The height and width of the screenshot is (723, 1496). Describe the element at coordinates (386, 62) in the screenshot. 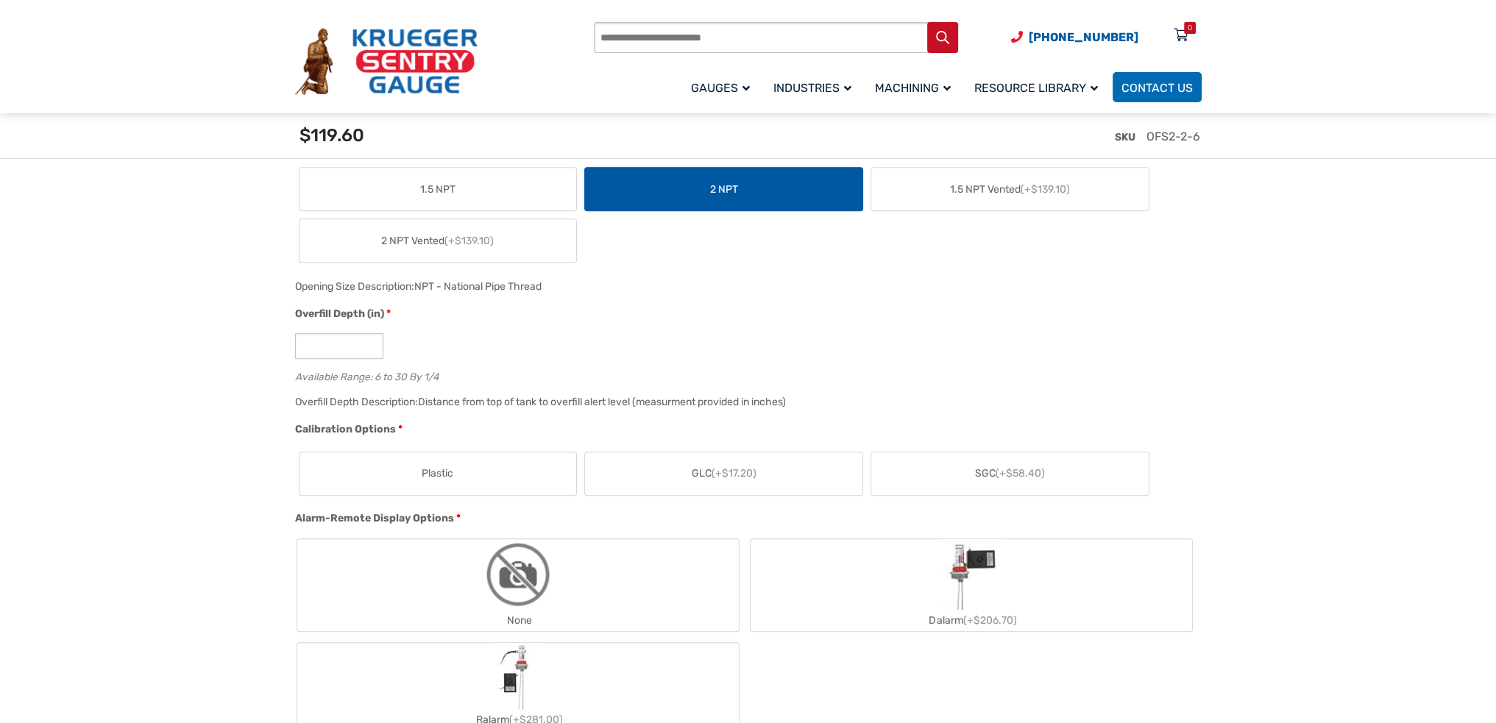

I see `img: Krueger Sentry Gauge` at that location.